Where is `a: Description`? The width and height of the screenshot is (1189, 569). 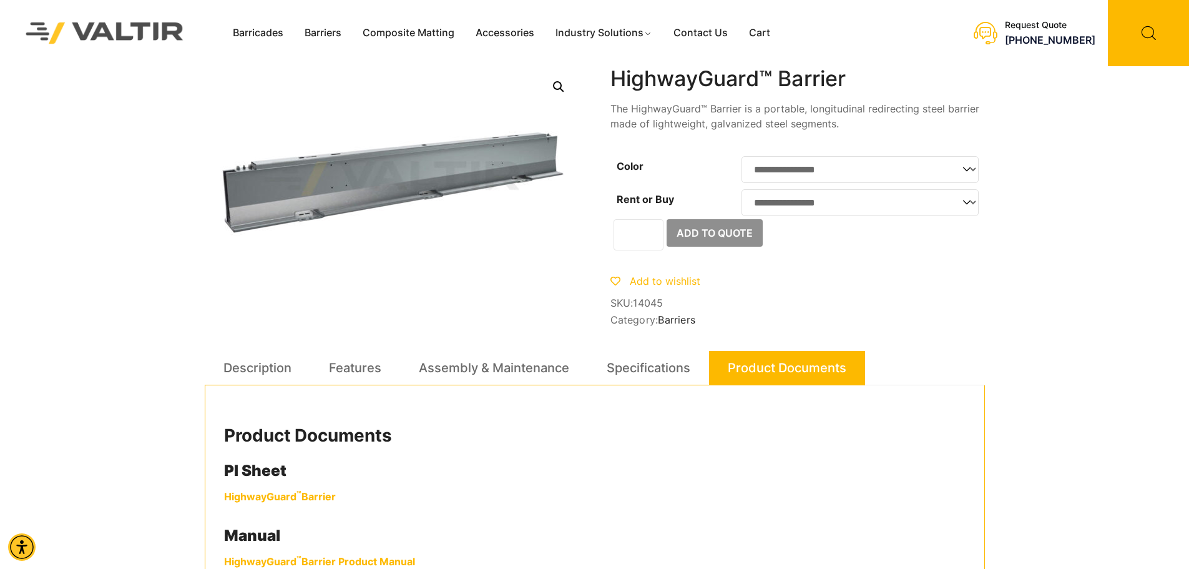
a: Description is located at coordinates (257, 368).